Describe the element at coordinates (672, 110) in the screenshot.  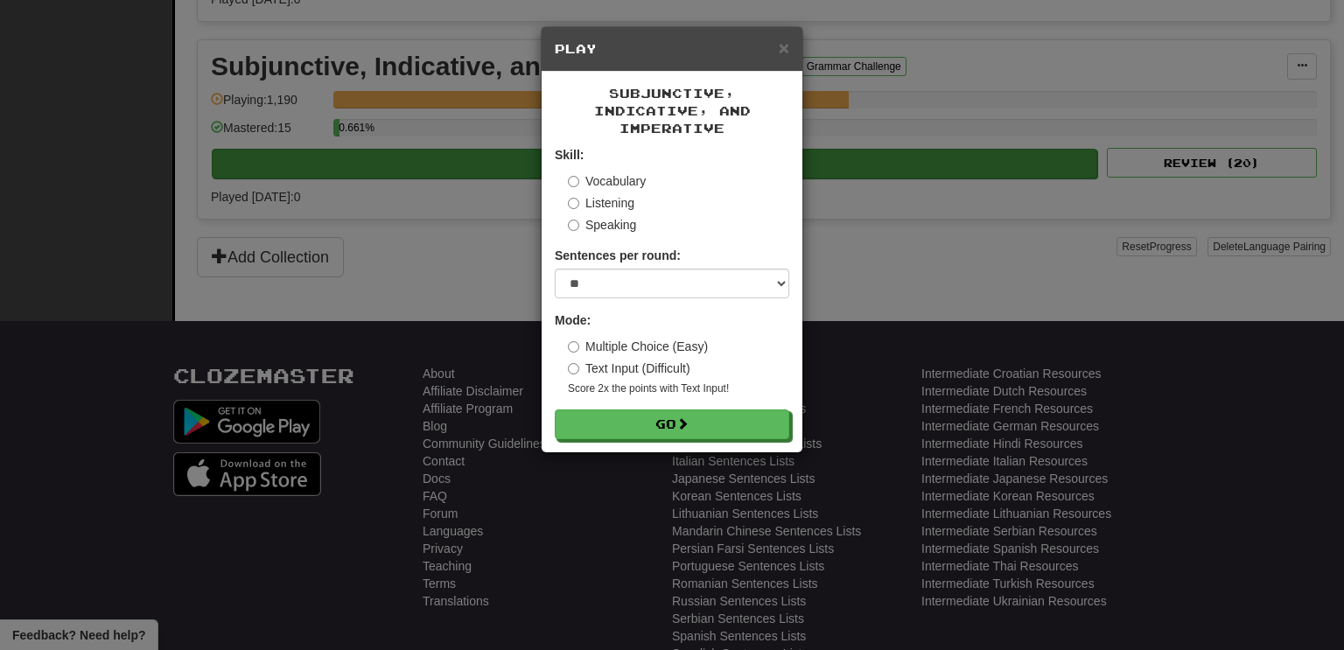
I see `span: Subjunctive, Indicative, and Imperative` at that location.